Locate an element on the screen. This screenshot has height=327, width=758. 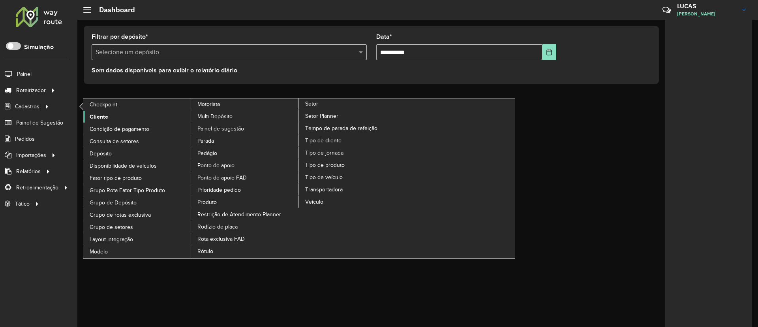
span: Parada is located at coordinates (206, 141).